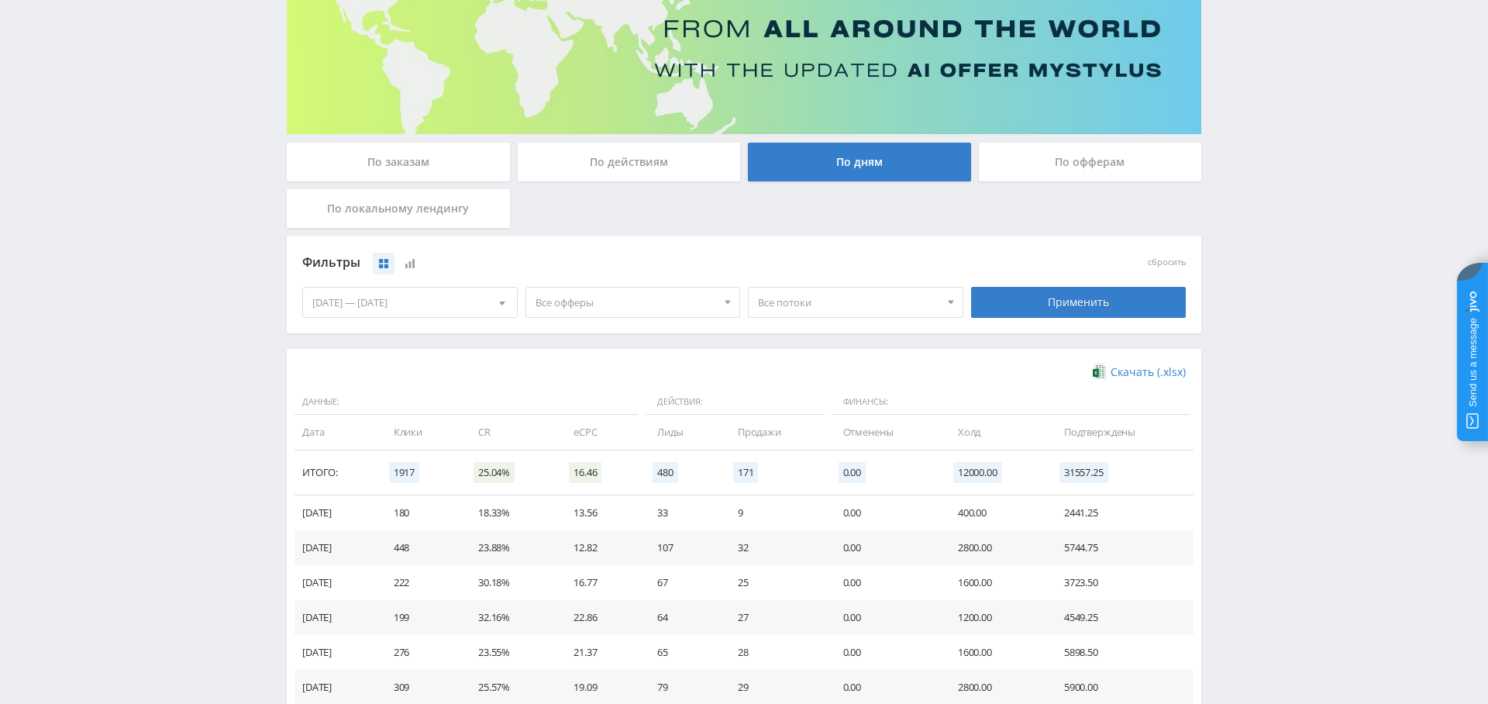 The image size is (1488, 704). What do you see at coordinates (860, 162) in the screenshot?
I see `div: По дням` at bounding box center [860, 162].